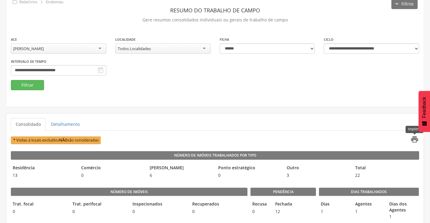 This screenshot has height=223, width=430. What do you see at coordinates (56, 140) in the screenshot?
I see `span: * Visitas à locais excluídos são consideradas` at bounding box center [56, 140].